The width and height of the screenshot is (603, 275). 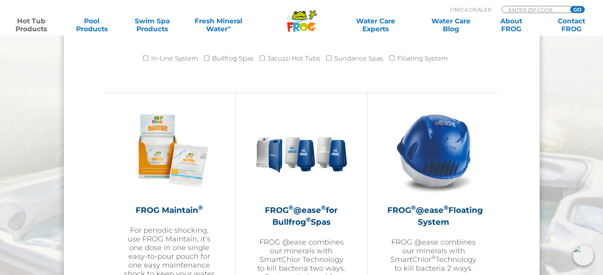 What do you see at coordinates (433, 151) in the screenshot?
I see `img: hot-tub-product-atease-system-300x300.png` at bounding box center [433, 151].